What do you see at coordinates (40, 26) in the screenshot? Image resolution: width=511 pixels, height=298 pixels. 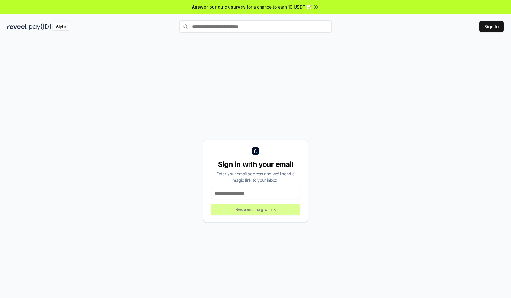 I see `img: pay_id` at bounding box center [40, 26].